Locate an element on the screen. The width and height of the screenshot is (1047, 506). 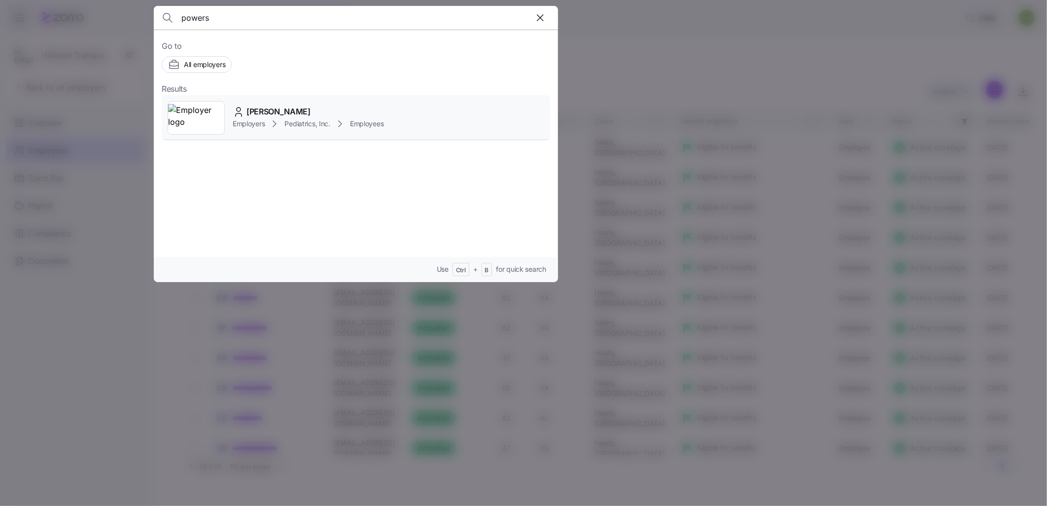
span: Employees is located at coordinates (367, 124).